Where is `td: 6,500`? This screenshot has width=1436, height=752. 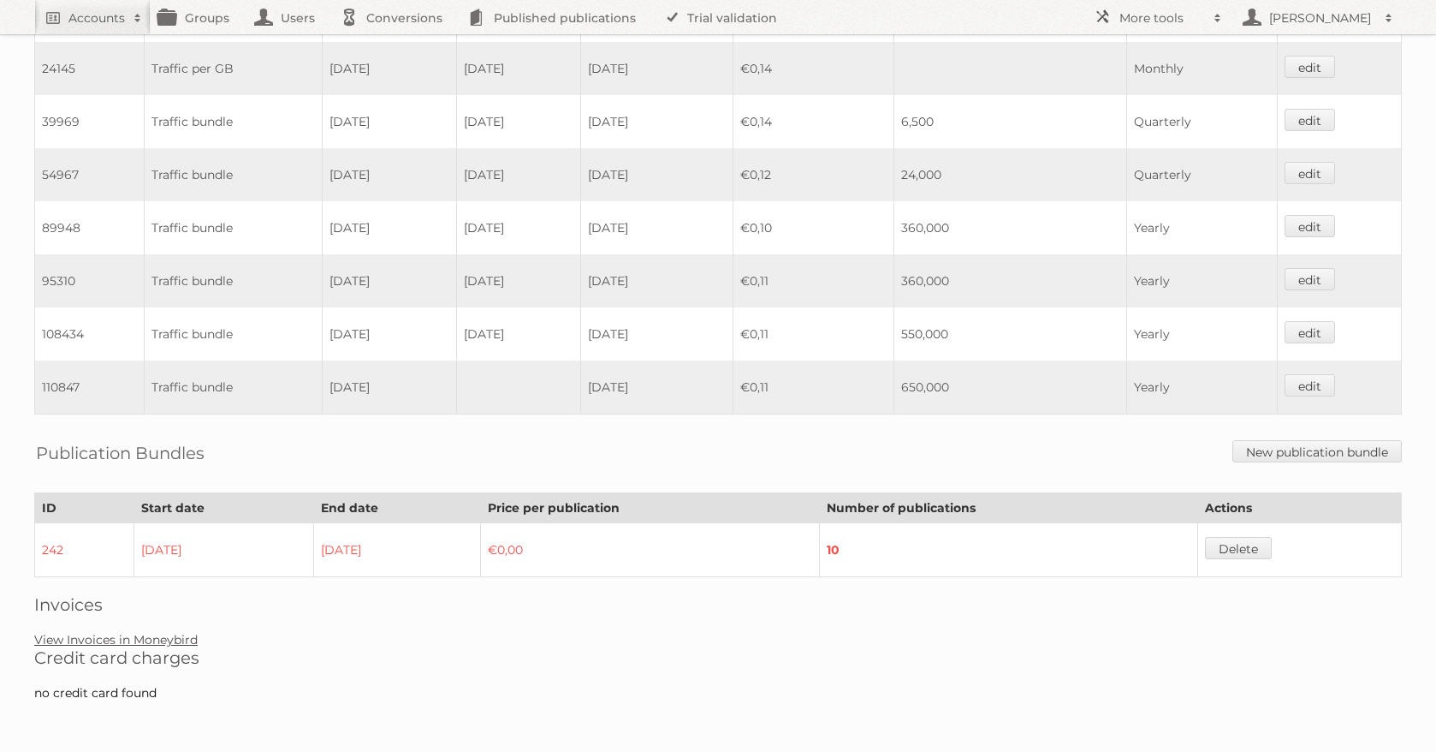
td: 6,500 is located at coordinates (1010, 122).